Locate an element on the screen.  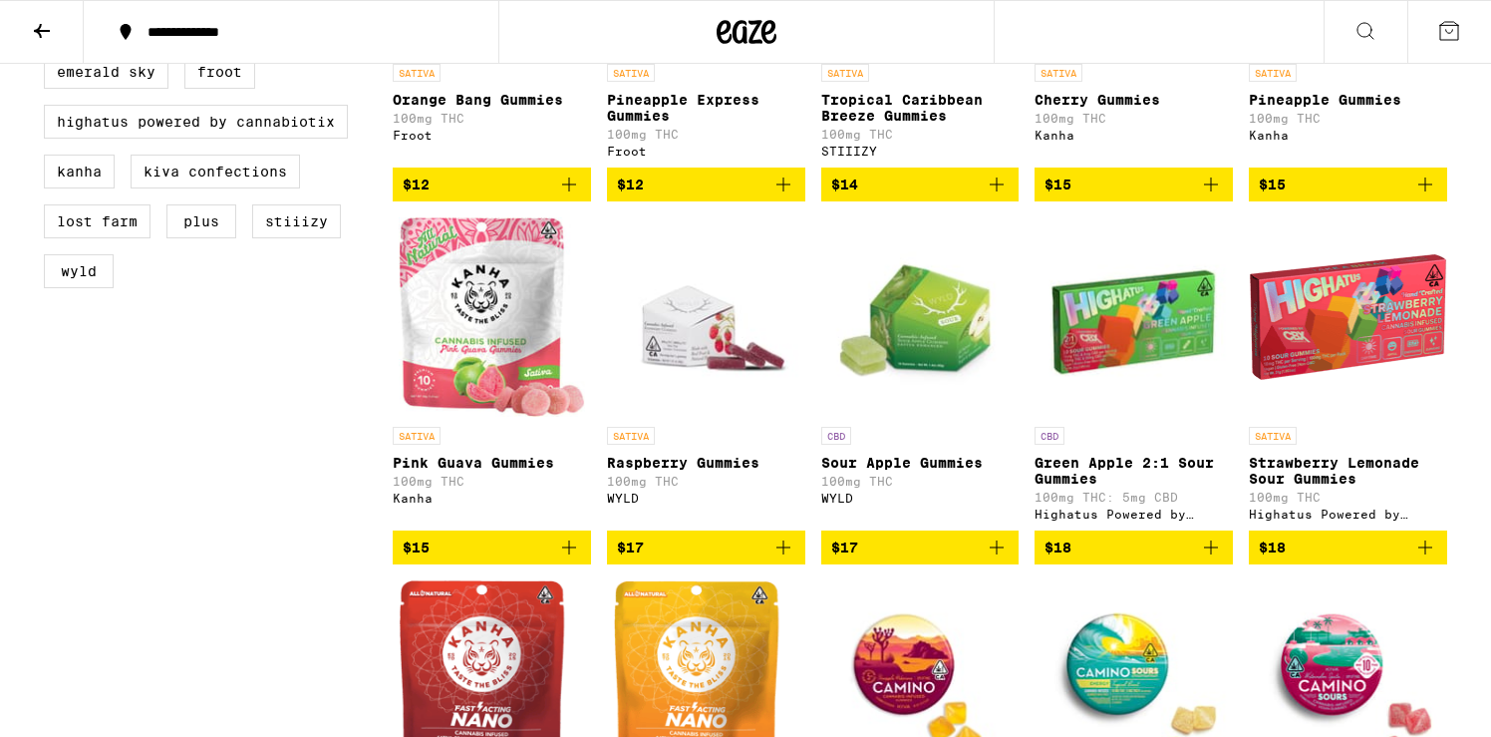
a: Open page for Strawberry Lemonade Sour Gummies from Highatus Powered by Cannabiotix is located at coordinates (1348, 374).